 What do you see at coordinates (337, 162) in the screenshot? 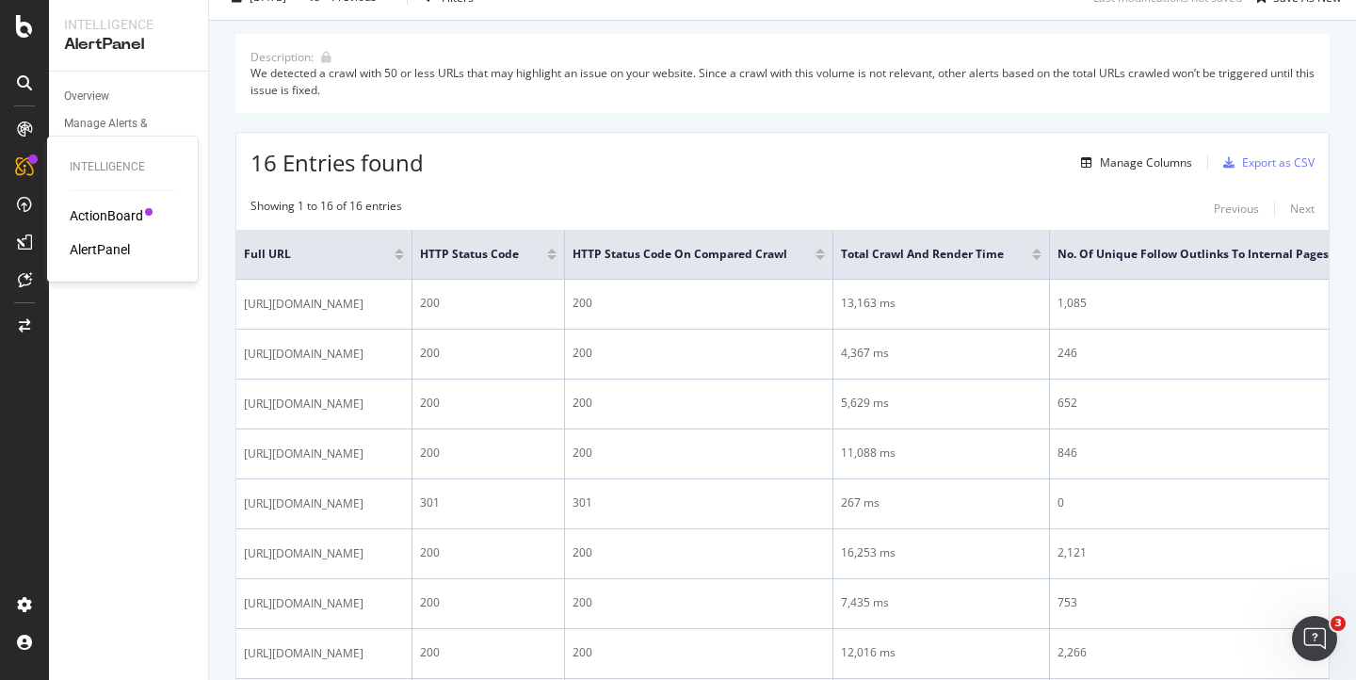
I see `span: 16 Entries found` at bounding box center [337, 162].